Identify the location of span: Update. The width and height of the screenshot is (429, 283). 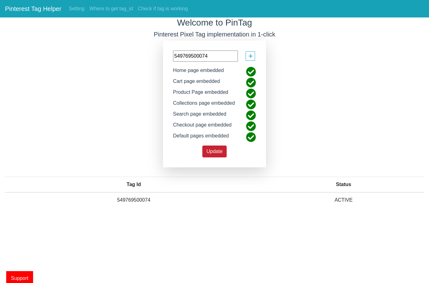
(215, 151).